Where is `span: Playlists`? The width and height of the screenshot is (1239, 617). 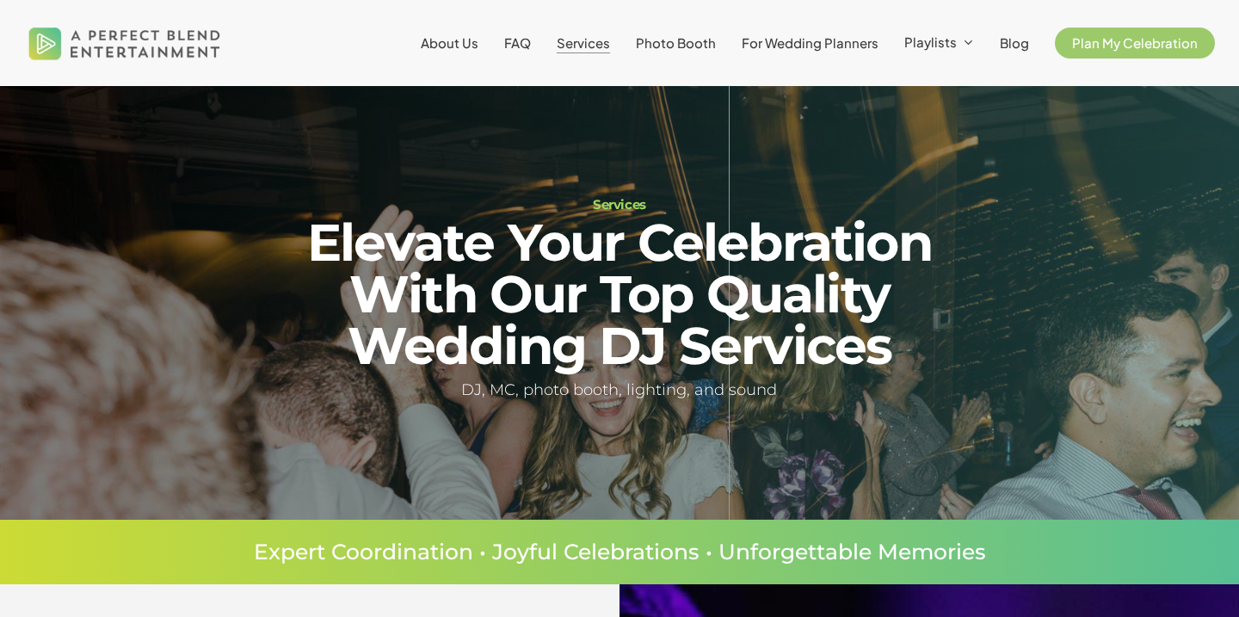
span: Playlists is located at coordinates (930, 41).